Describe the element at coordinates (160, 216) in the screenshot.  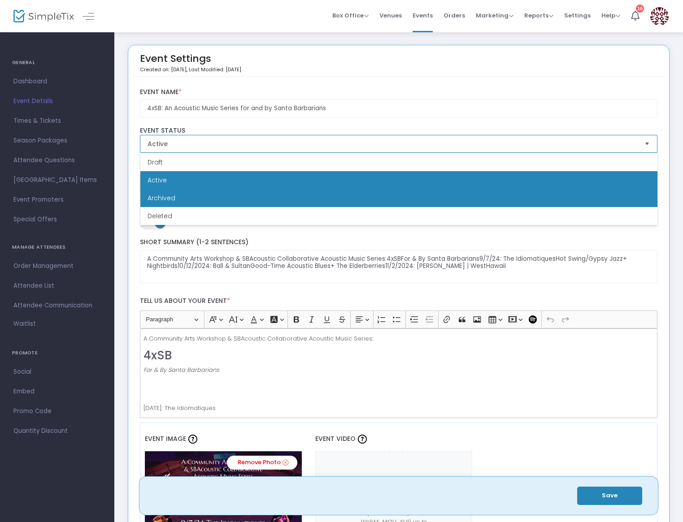
I see `span: Deleted` at that location.